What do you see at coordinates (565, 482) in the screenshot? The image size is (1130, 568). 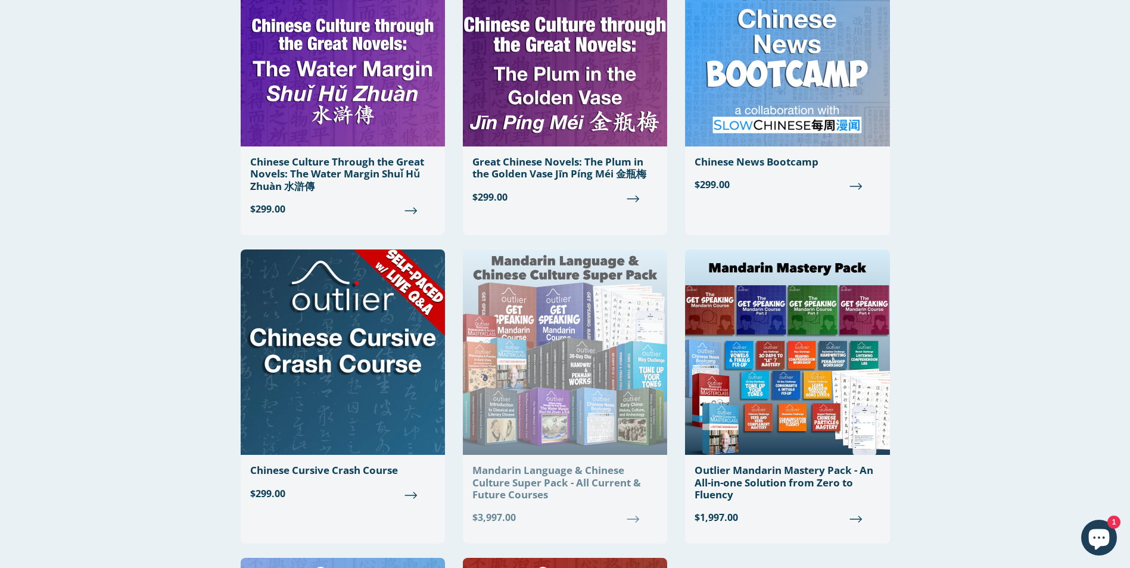 I see `div: Mandarin Language & Chinese Culture Super Pack - All Current & Future Courses` at bounding box center [565, 482].